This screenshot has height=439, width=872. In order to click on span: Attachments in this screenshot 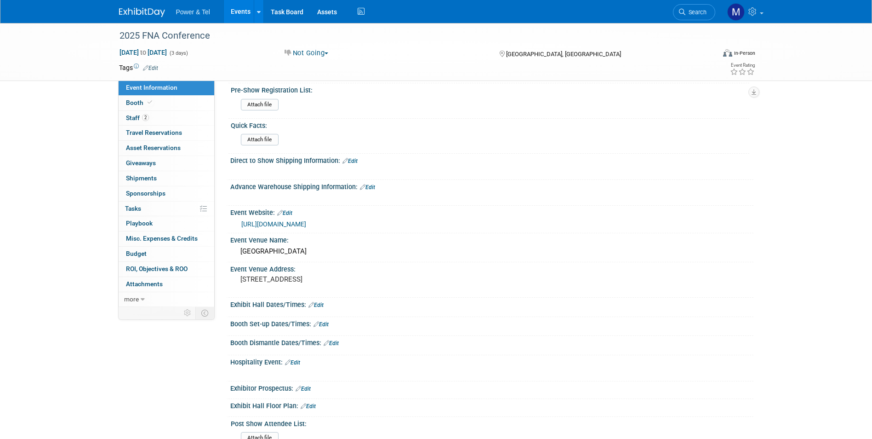, I will do `click(144, 284)`.